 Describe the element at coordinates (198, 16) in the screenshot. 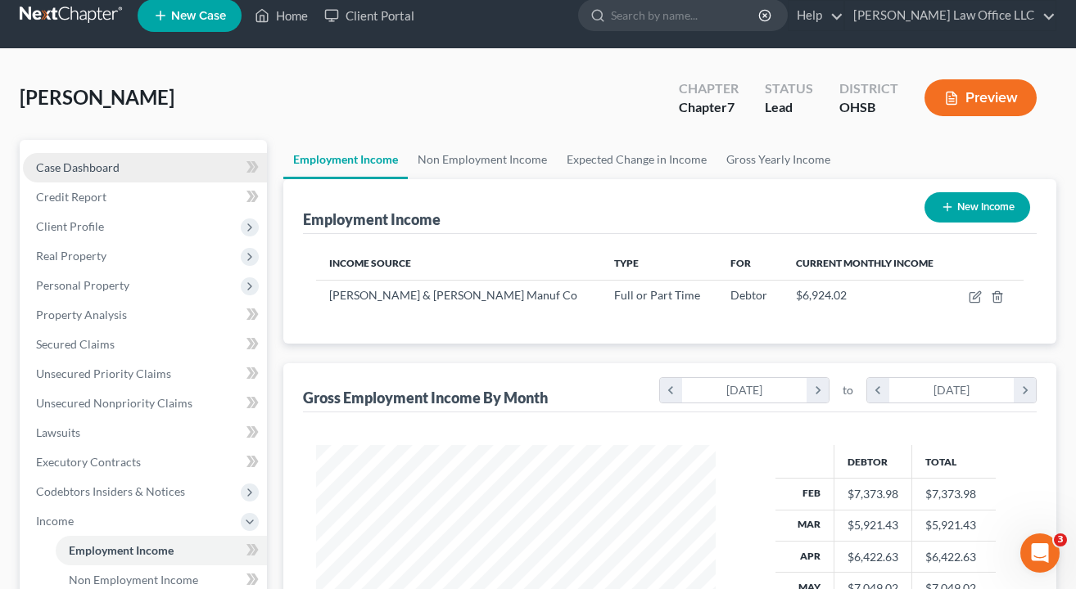

I see `span: New Case` at that location.